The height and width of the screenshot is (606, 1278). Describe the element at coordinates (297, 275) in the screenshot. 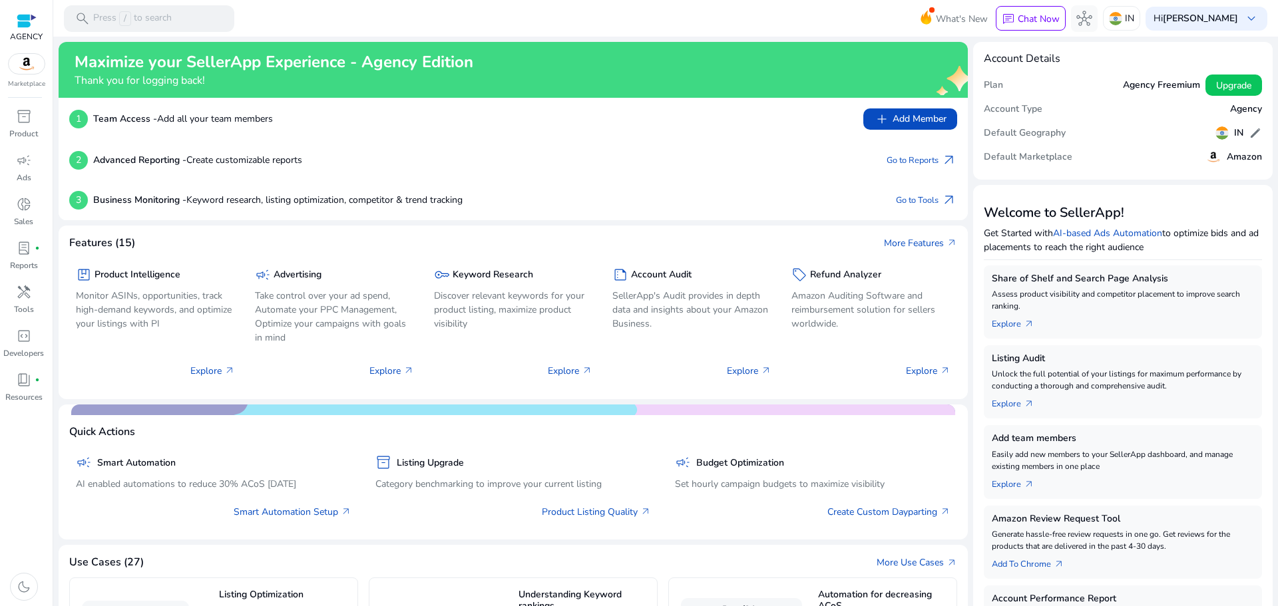

I see `h5: Advertising` at that location.